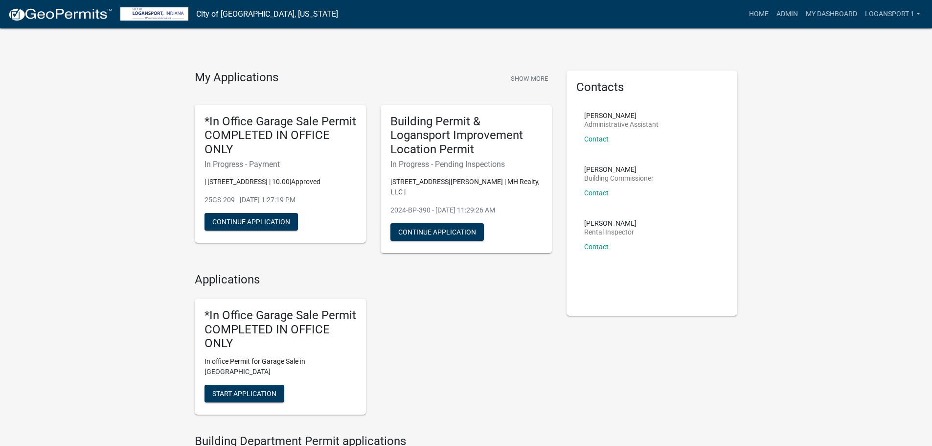 This screenshot has height=446, width=932. Describe the element at coordinates (619, 178) in the screenshot. I see `p: Building Commissioner` at that location.